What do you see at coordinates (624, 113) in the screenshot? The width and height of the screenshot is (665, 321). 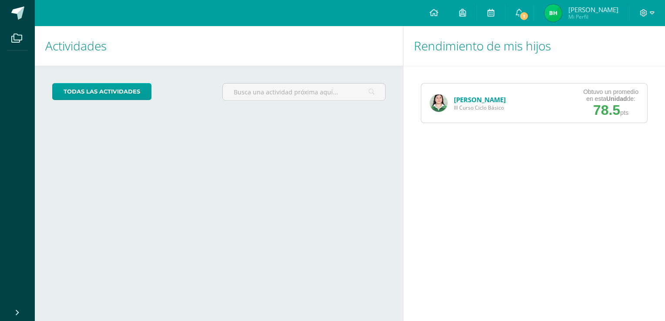 I see `span: pts` at bounding box center [624, 113].